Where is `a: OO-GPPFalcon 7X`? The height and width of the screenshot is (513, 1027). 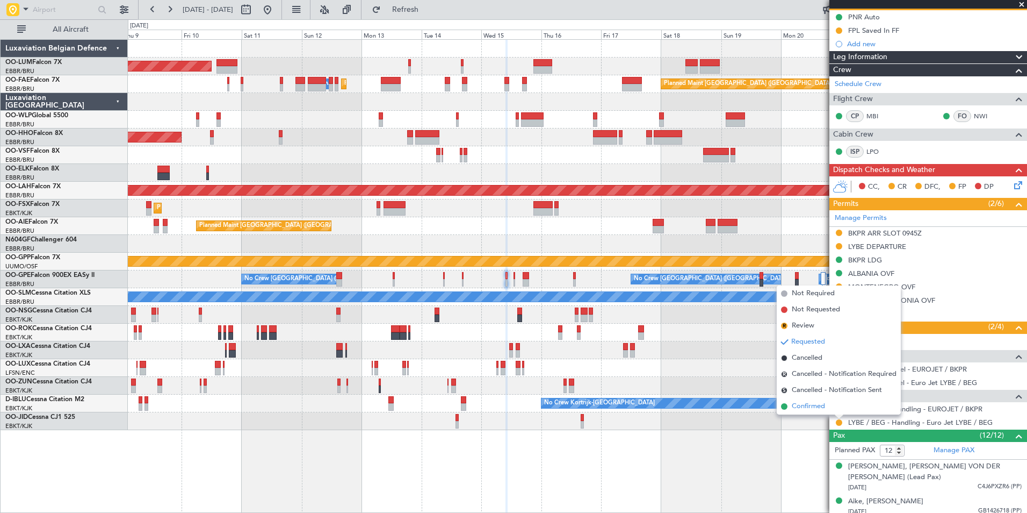
a: OO-GPPFalcon 7X is located at coordinates (33, 257).